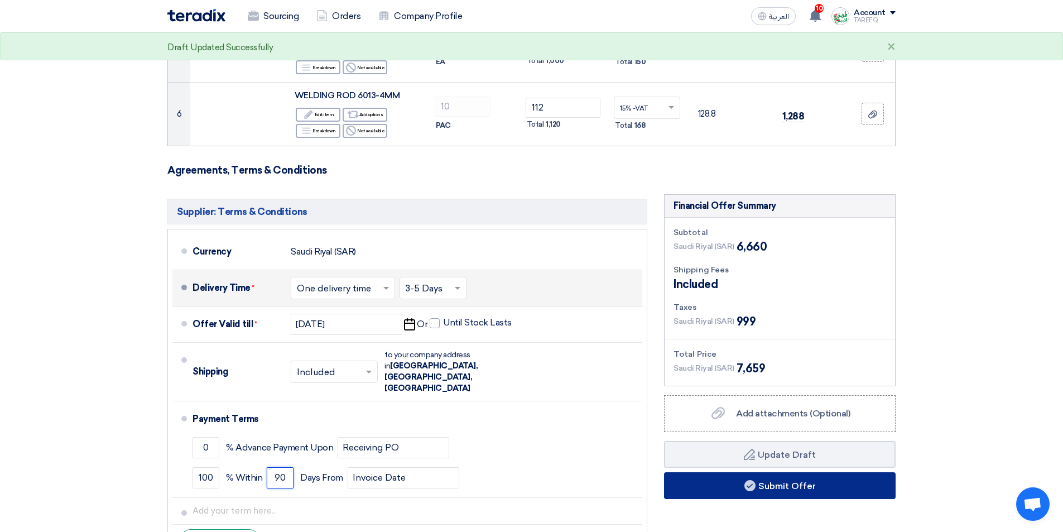 The height and width of the screenshot is (532, 1063). I want to click on span: 1,120, so click(553, 124).